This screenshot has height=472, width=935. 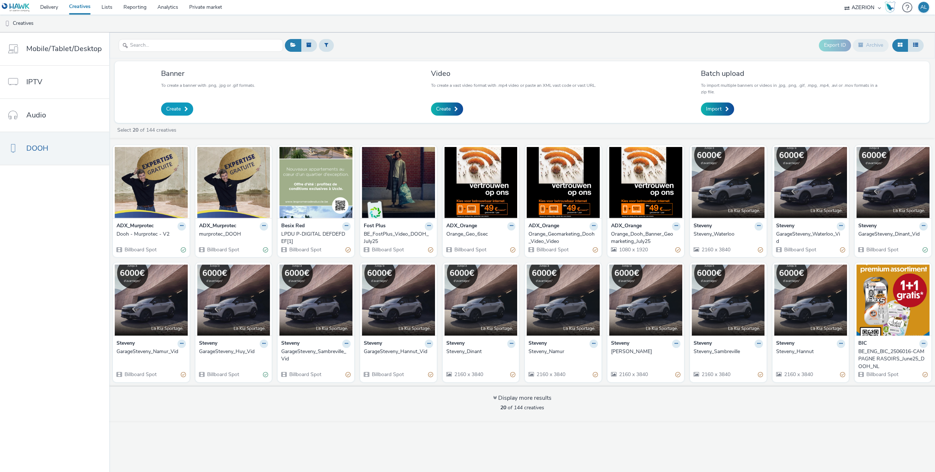 What do you see at coordinates (234, 352) in the screenshot?
I see `a: GarageSteveny_Huy_Vid` at bounding box center [234, 352].